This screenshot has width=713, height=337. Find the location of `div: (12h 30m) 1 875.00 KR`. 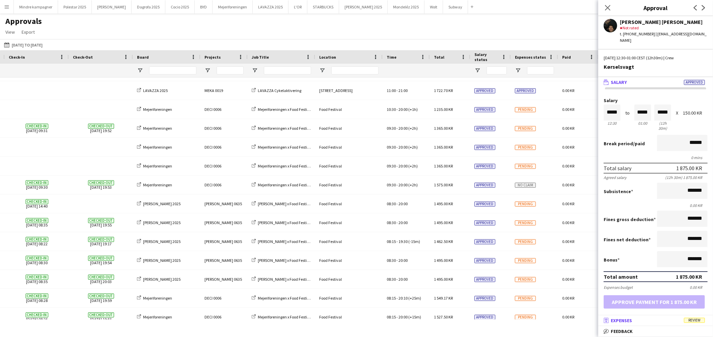

div: (12h 30m) 1 875.00 KR is located at coordinates (686, 177).